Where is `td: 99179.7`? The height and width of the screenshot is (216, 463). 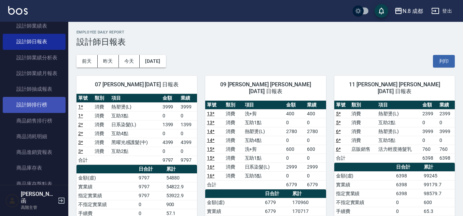
td: 99179.7 is located at coordinates (438, 185).